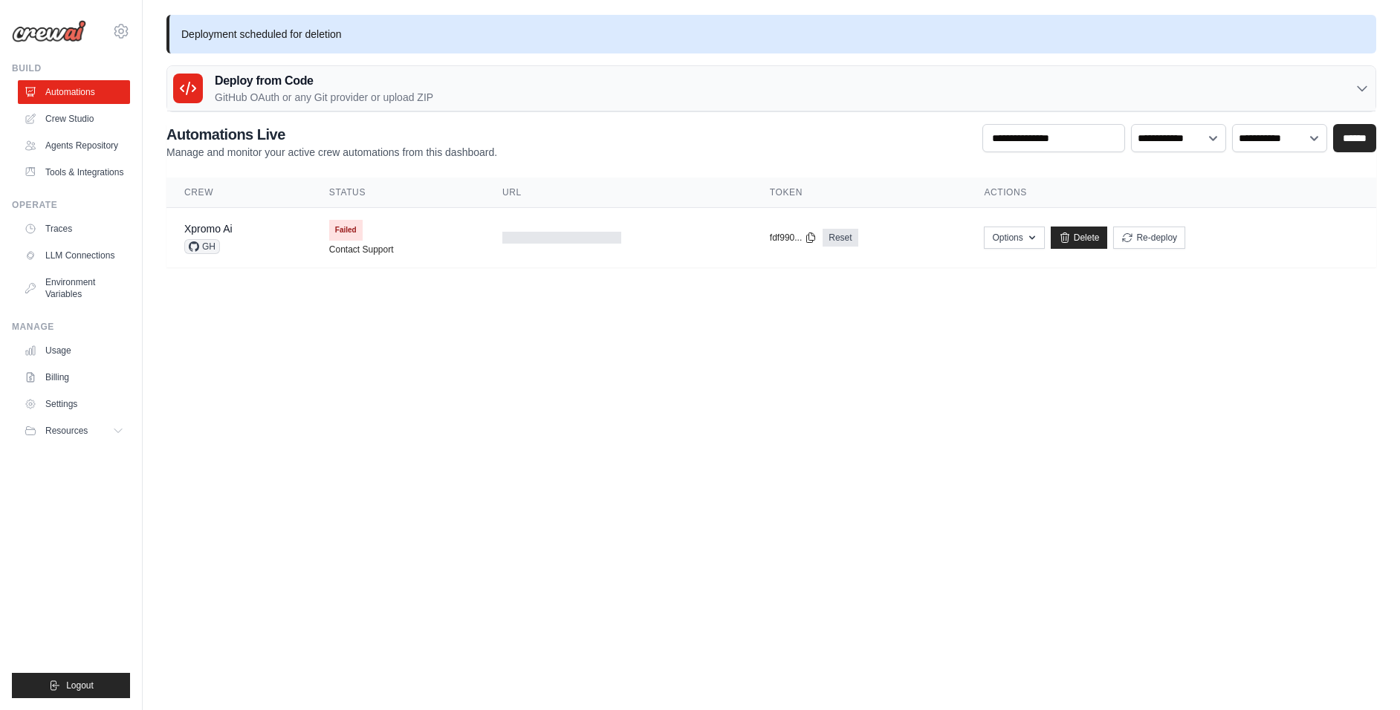  Describe the element at coordinates (1149, 238) in the screenshot. I see `button: Re-deploy` at that location.